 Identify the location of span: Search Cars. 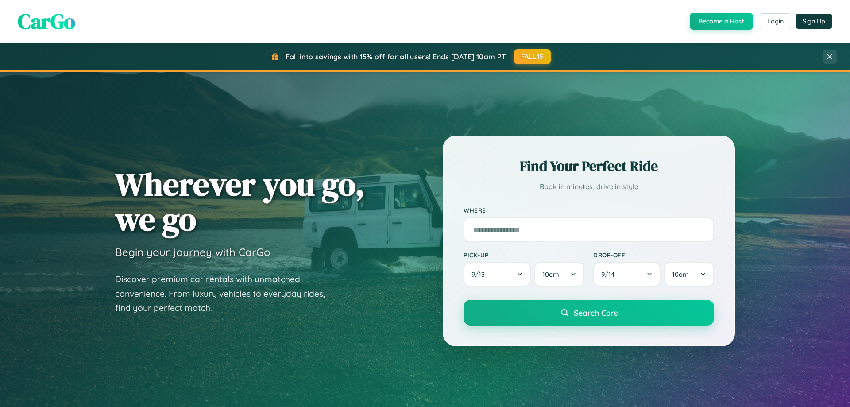
(595, 312).